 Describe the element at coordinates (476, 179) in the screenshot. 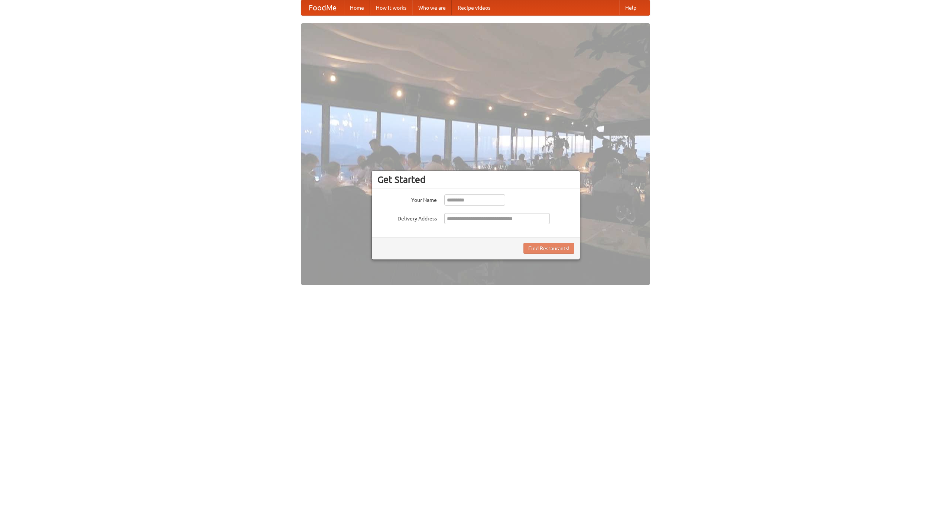

I see `h3: Get Started` at that location.